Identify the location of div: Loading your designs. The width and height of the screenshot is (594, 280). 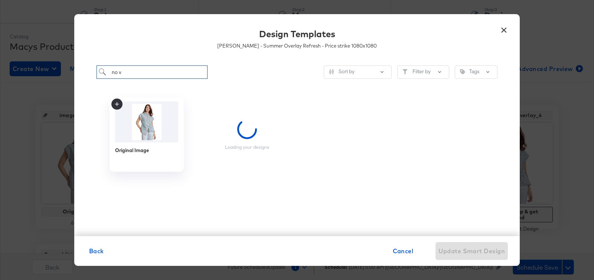
(247, 147).